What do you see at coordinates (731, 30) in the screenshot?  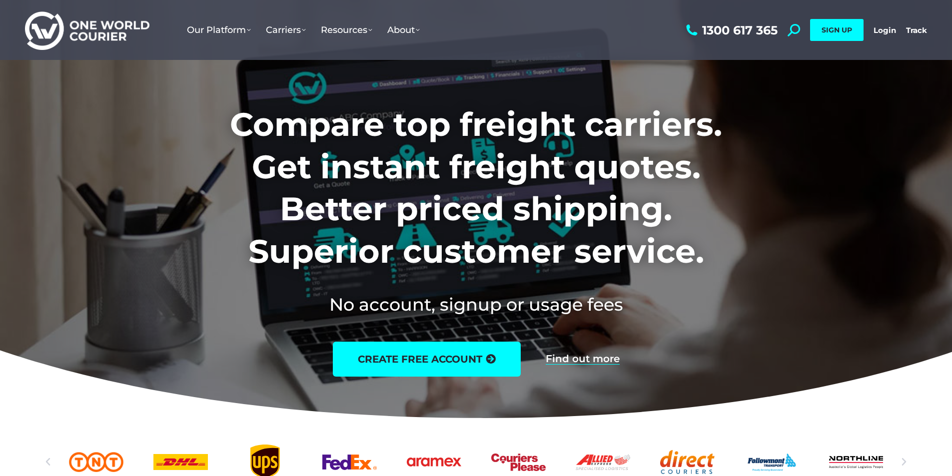 I see `a: 1300 617 365` at bounding box center [731, 30].